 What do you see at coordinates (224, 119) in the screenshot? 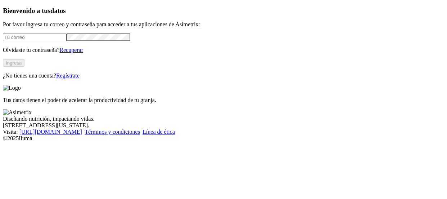
I see `div: Diseñando nutrición, impactando vidas.` at bounding box center [224, 119].